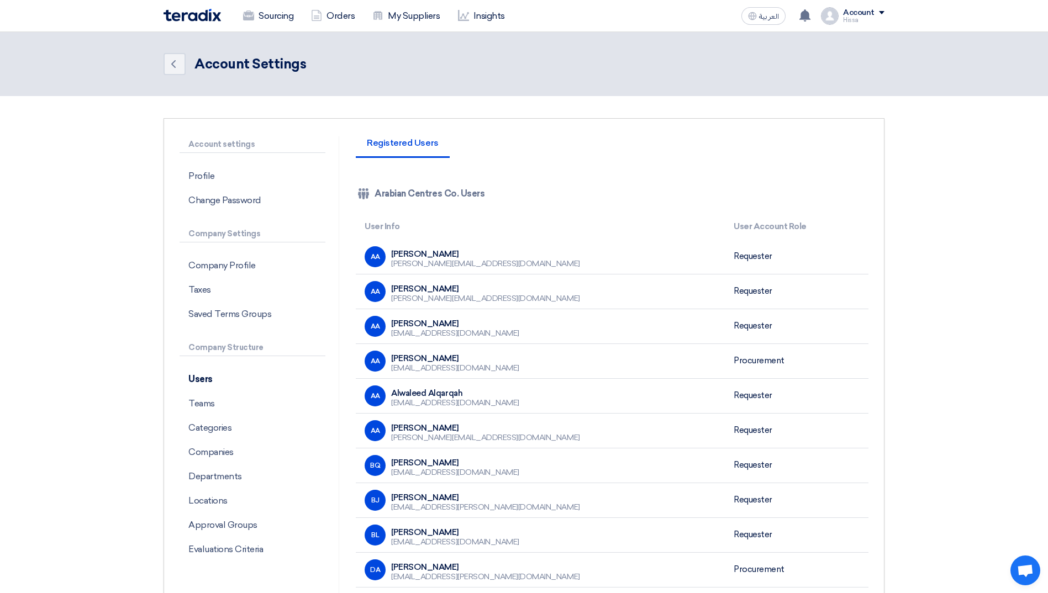 The image size is (1048, 593). Describe the element at coordinates (864, 20) in the screenshot. I see `div: Hissa` at that location.